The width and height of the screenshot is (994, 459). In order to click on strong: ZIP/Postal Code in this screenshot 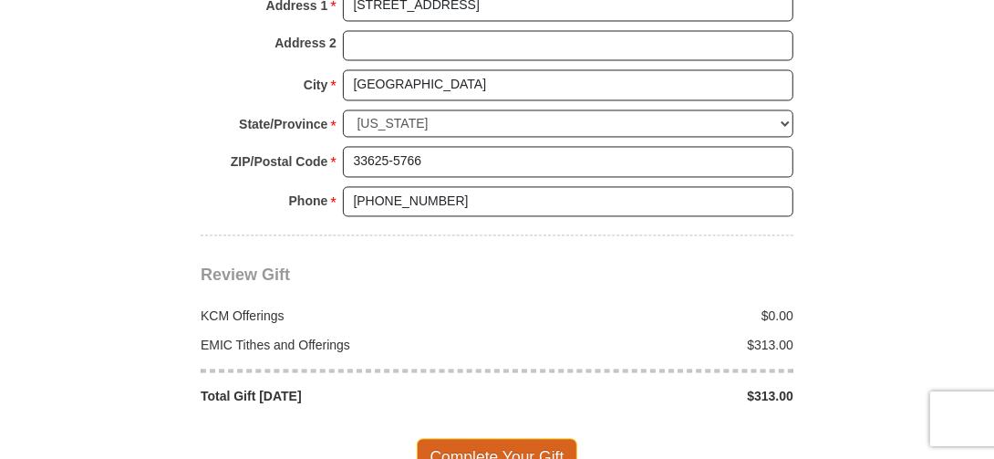, I will do `click(279, 162)`.